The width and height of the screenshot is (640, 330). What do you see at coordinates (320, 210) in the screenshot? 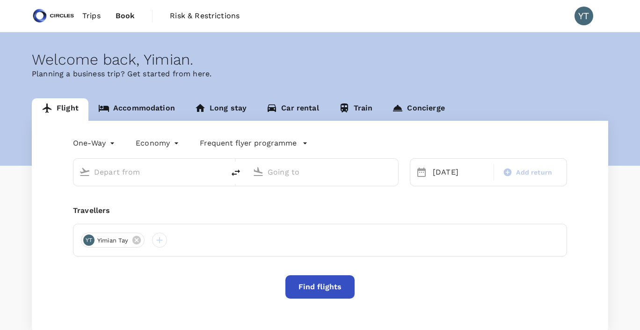
I see `div: Travellers` at bounding box center [320, 210].